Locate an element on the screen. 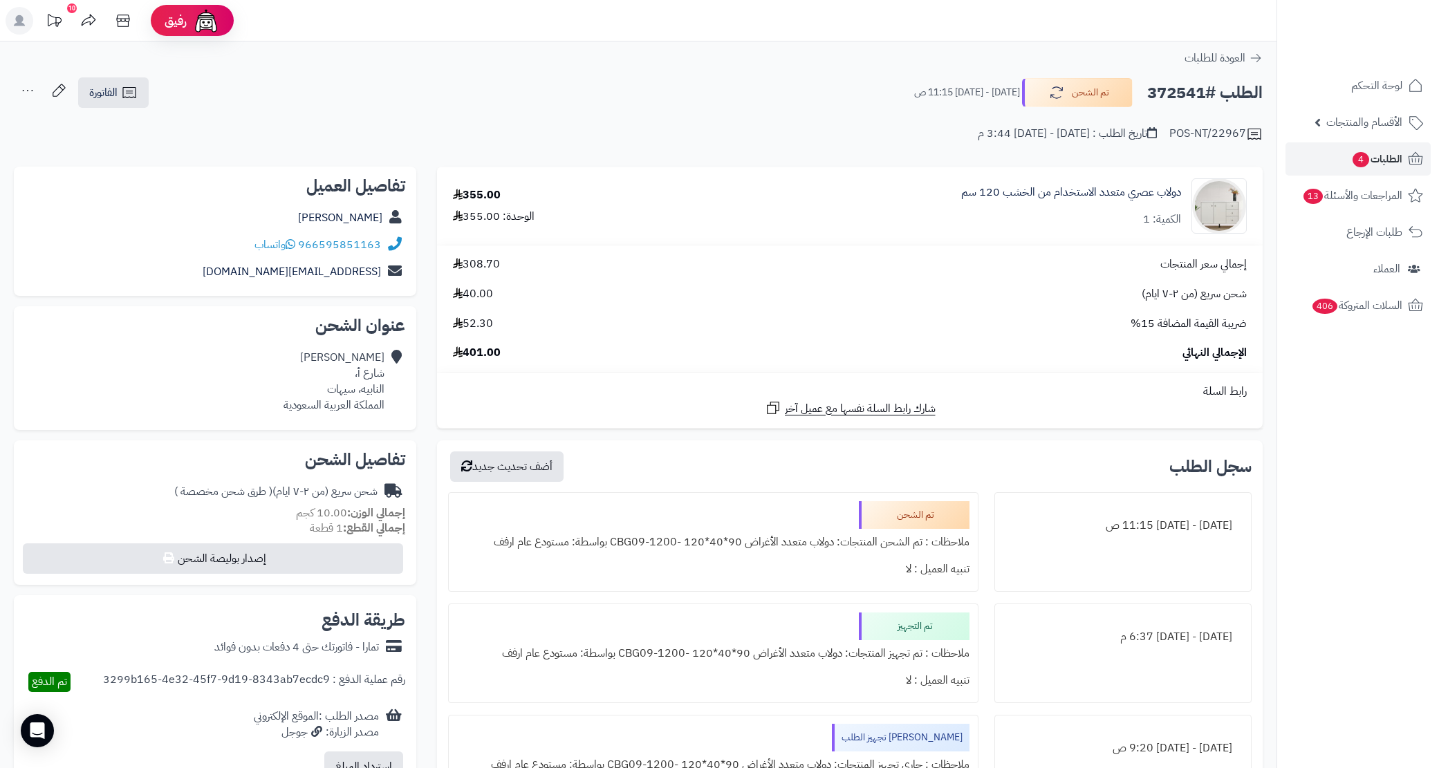 The width and height of the screenshot is (1439, 768). a: المراجعات والأسئلة13 is located at coordinates (1358, 196).